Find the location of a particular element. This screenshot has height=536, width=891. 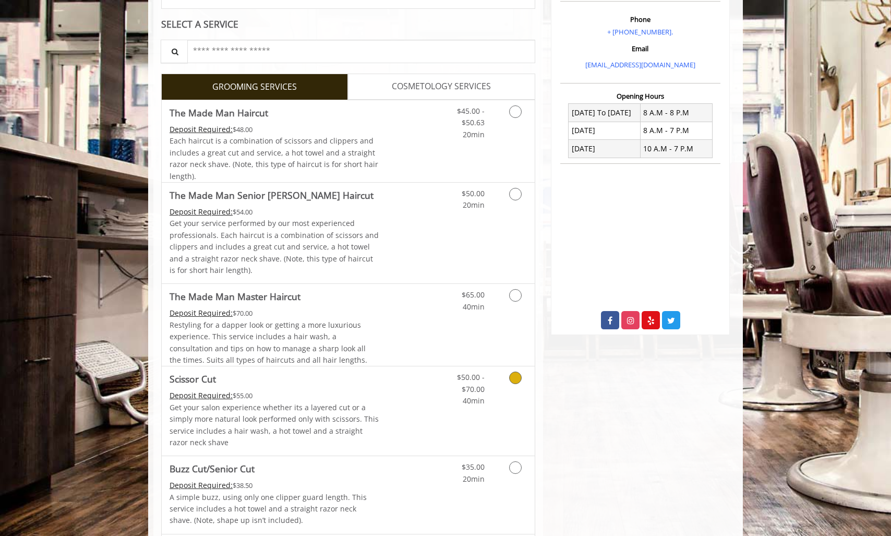

div: $48.00 is located at coordinates (274, 129).